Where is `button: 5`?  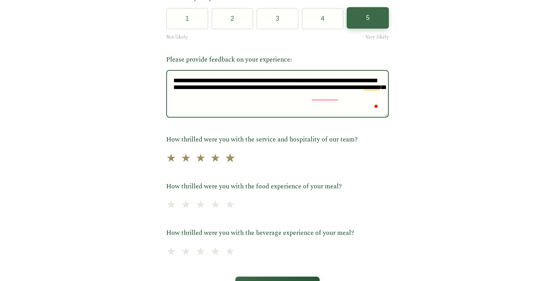
button: 5 is located at coordinates (368, 18).